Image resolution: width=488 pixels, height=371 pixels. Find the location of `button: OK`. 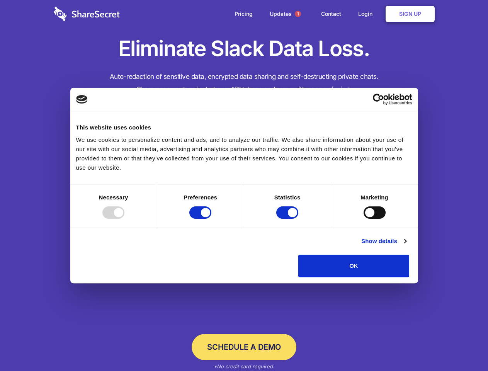

button: OK is located at coordinates (353, 266).